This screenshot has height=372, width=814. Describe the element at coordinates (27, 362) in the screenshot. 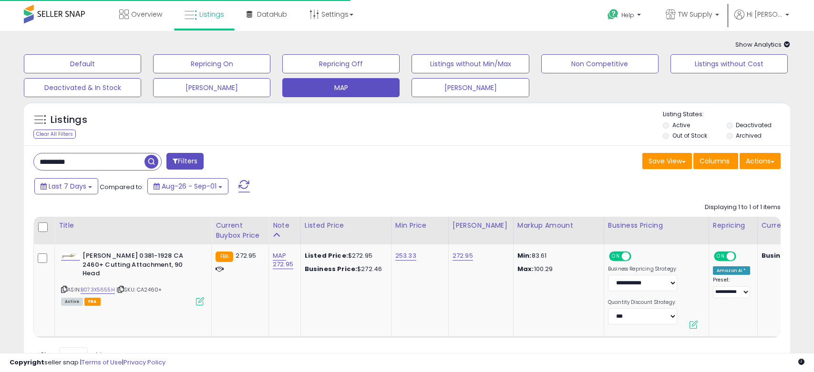

I see `strong: Copyright` at that location.